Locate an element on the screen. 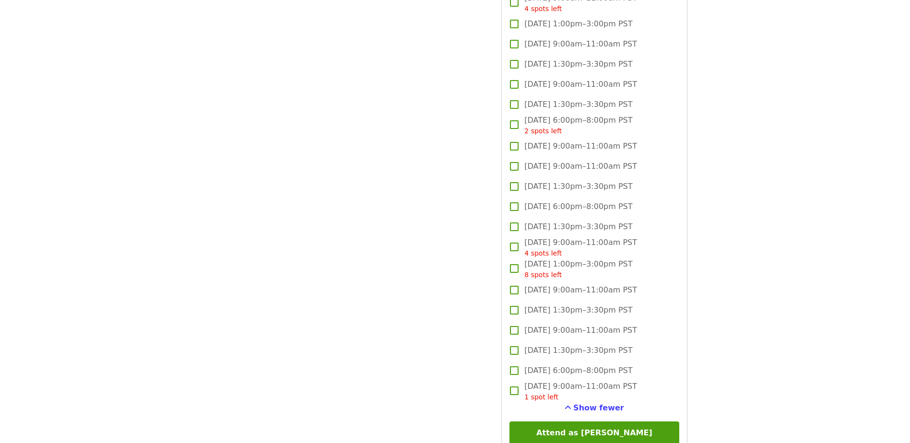  span: 2 spots left is located at coordinates (543, 131).